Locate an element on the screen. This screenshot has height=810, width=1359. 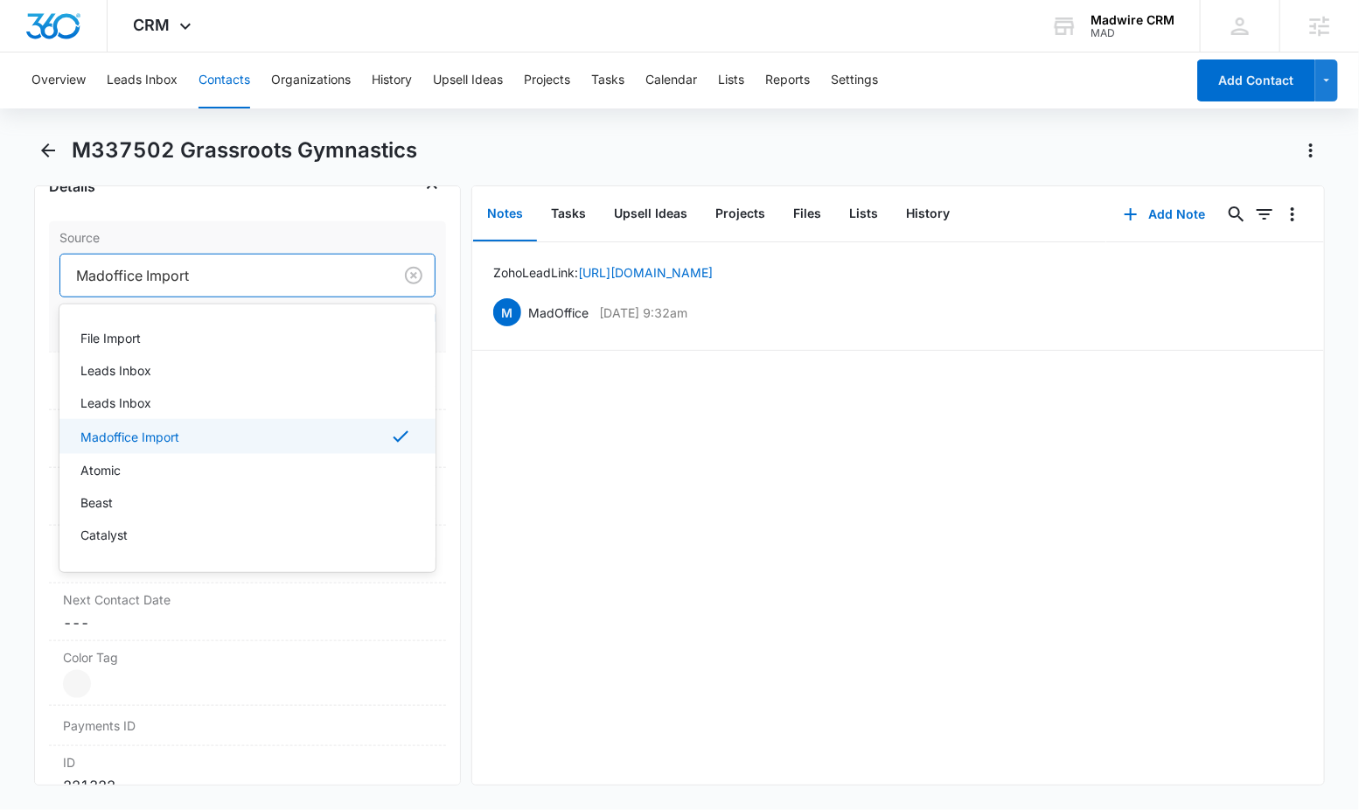
dt: ID is located at coordinates (247, 762).